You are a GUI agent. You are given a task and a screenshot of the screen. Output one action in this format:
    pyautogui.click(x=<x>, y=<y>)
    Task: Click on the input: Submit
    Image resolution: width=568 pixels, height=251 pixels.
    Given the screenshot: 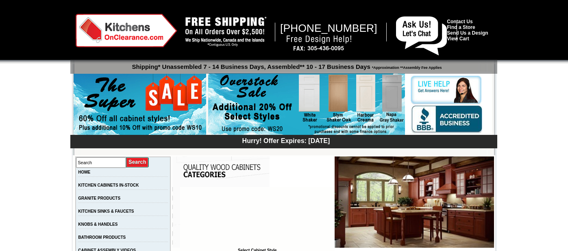 What is the action you would take?
    pyautogui.click(x=138, y=162)
    